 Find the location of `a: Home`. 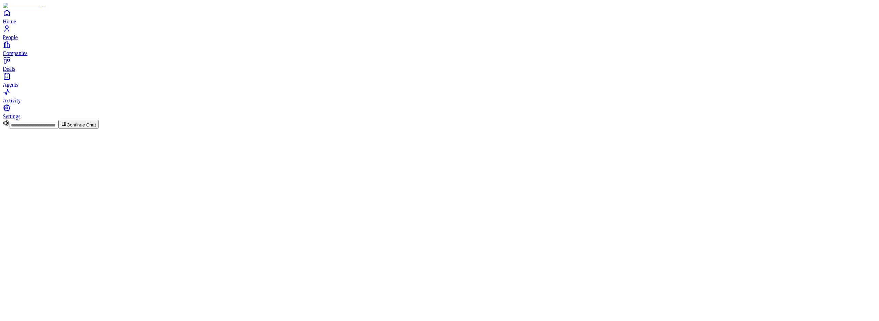

a: Home is located at coordinates (439, 16).